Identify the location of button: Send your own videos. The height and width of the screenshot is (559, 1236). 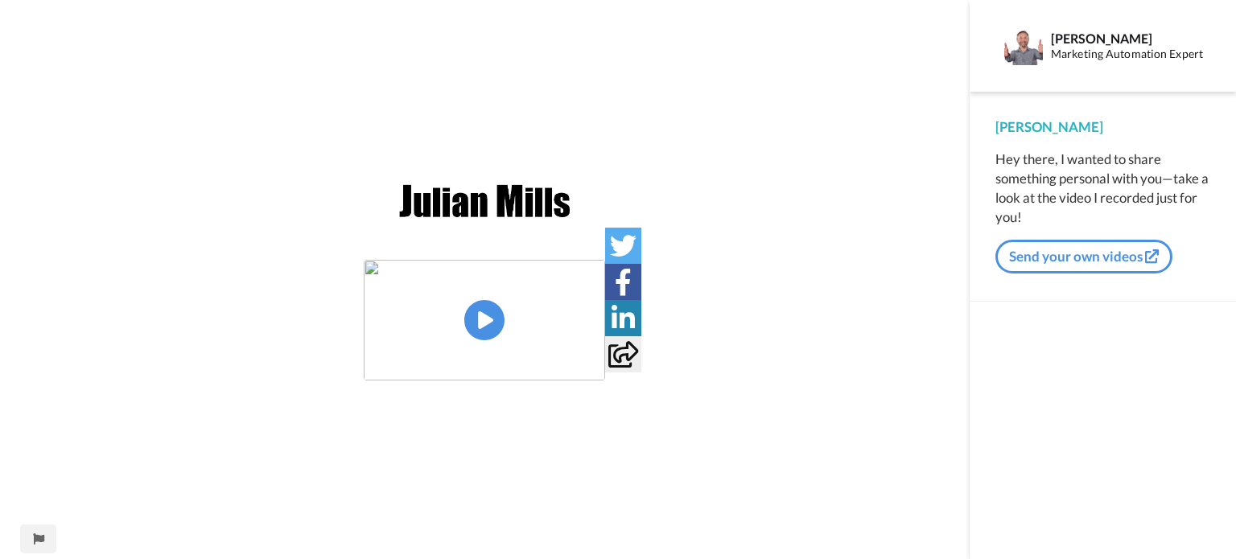
(1084, 257).